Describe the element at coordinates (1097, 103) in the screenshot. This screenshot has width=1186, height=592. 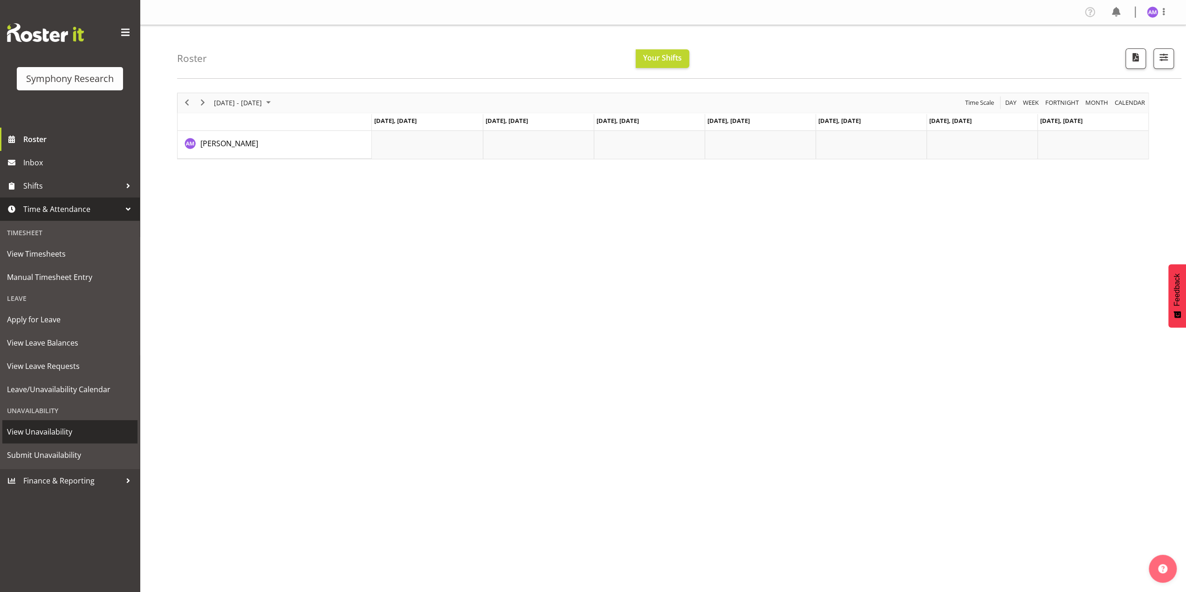
I see `button: Timeline Month` at that location.